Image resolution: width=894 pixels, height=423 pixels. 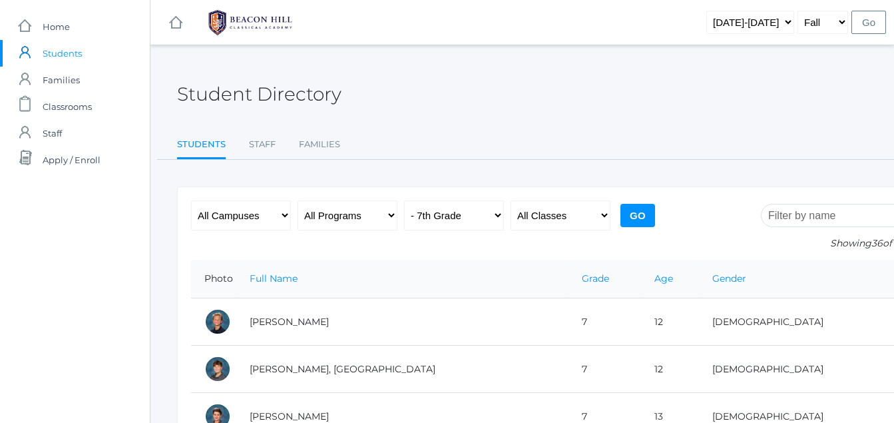 I want to click on a: Staff, so click(x=262, y=145).